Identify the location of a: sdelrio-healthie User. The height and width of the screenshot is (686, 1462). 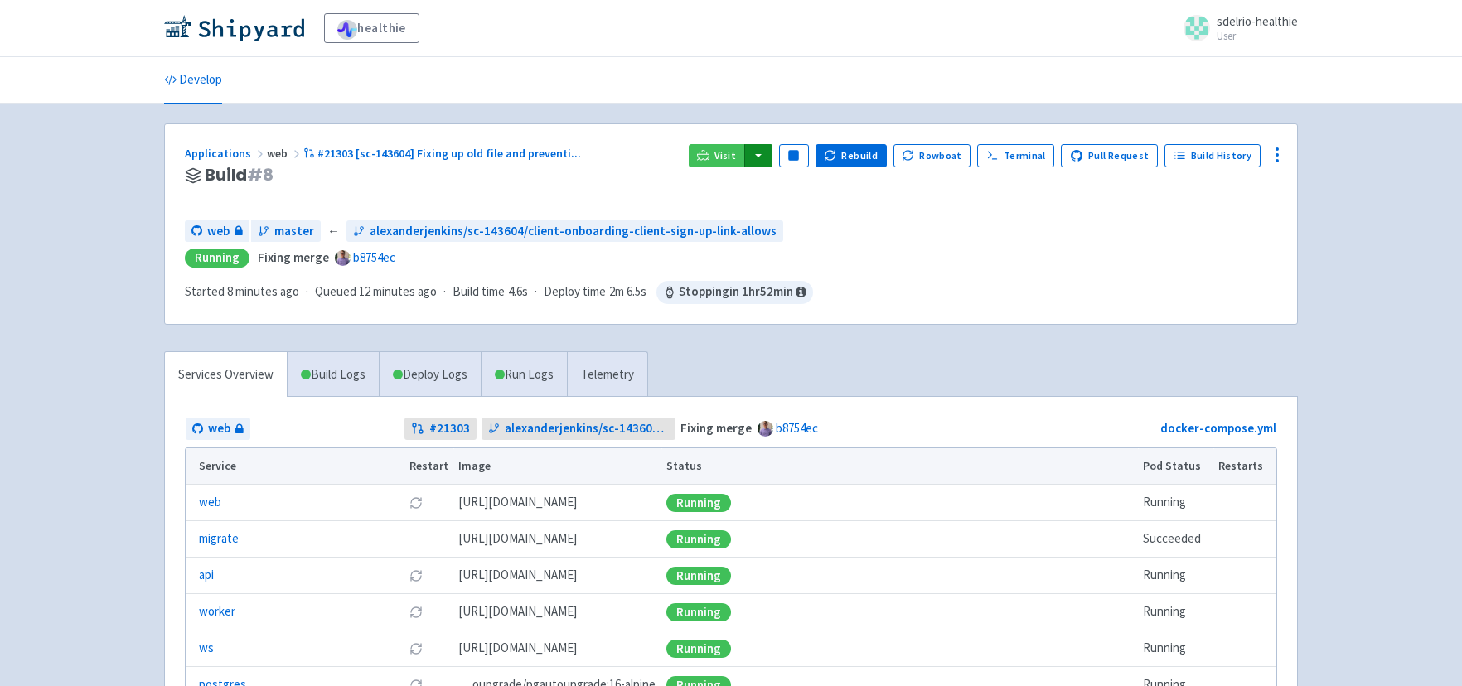
(1236, 28).